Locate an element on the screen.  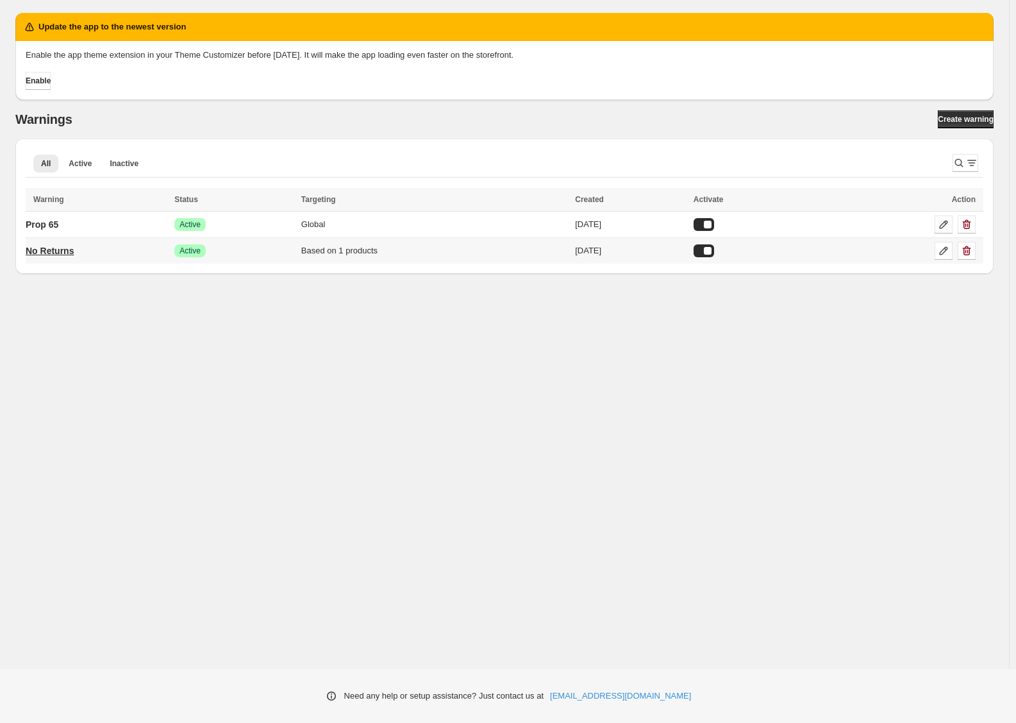
div: Based on 1 products is located at coordinates (434, 251).